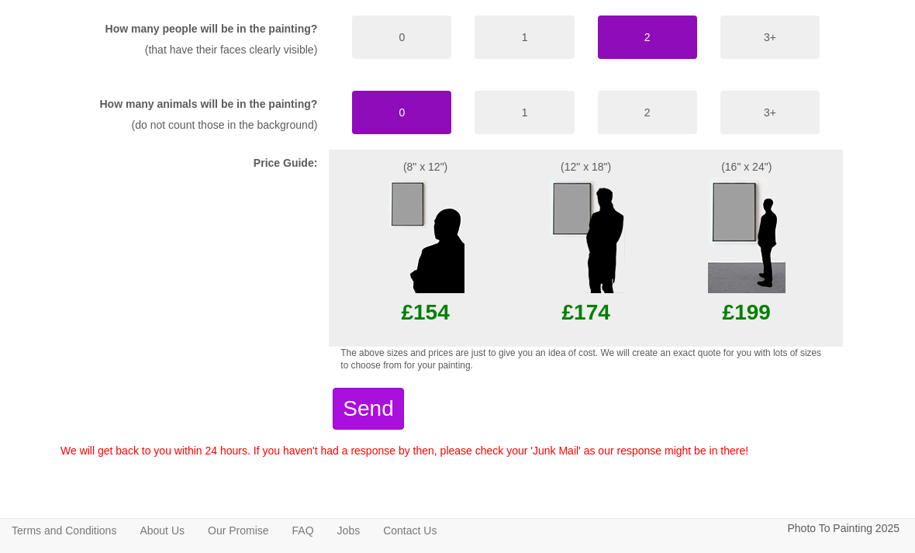 Image resolution: width=915 pixels, height=553 pixels. Describe the element at coordinates (746, 167) in the screenshot. I see `p: (16" x 24")` at that location.